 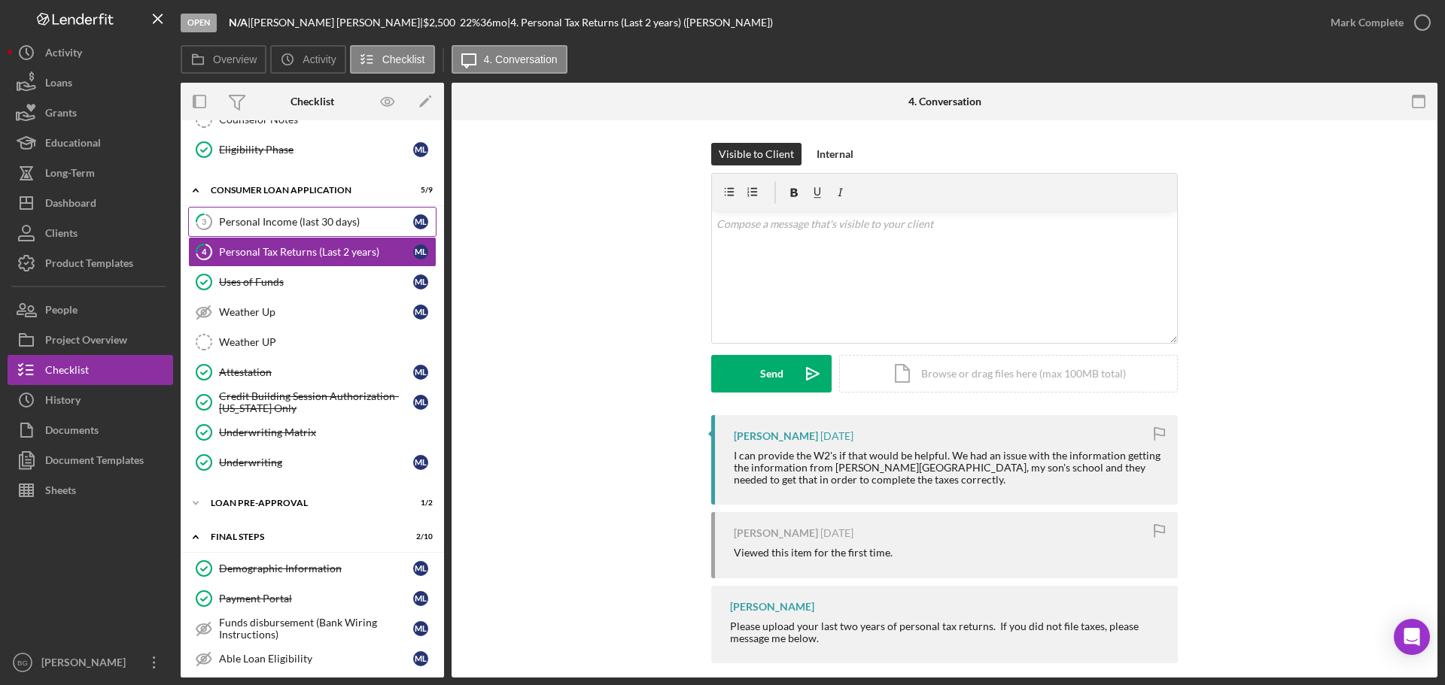 I want to click on a: Product Templates, so click(x=90, y=263).